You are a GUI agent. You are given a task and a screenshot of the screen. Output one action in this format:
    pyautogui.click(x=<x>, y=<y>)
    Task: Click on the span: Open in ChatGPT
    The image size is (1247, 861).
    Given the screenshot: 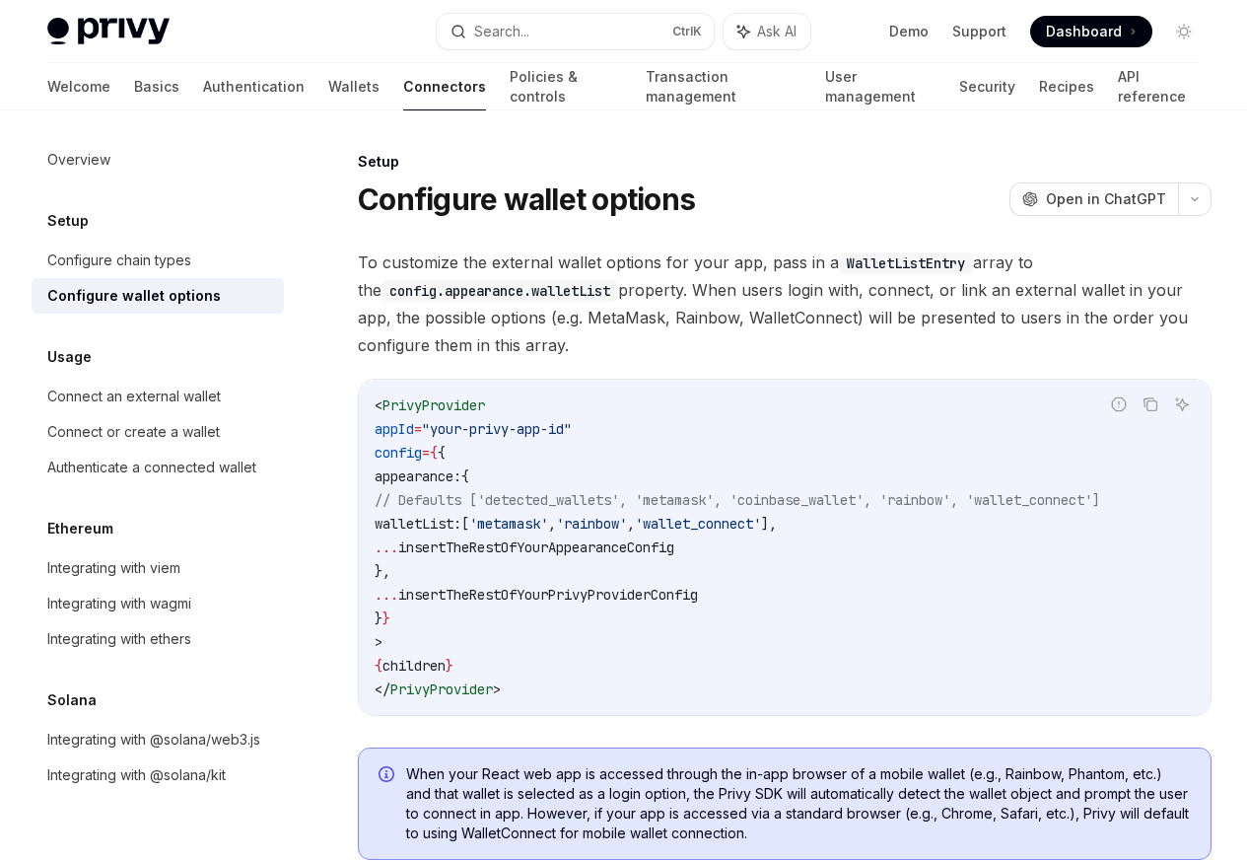 What is the action you would take?
    pyautogui.click(x=1106, y=199)
    